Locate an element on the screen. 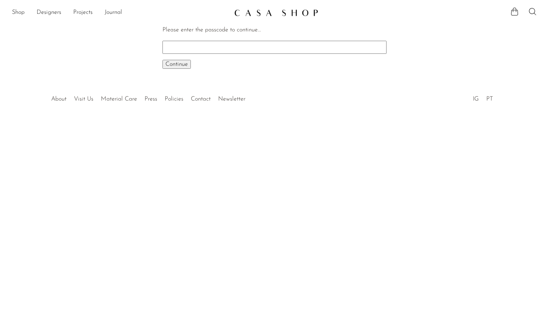  a: About is located at coordinates (59, 99).